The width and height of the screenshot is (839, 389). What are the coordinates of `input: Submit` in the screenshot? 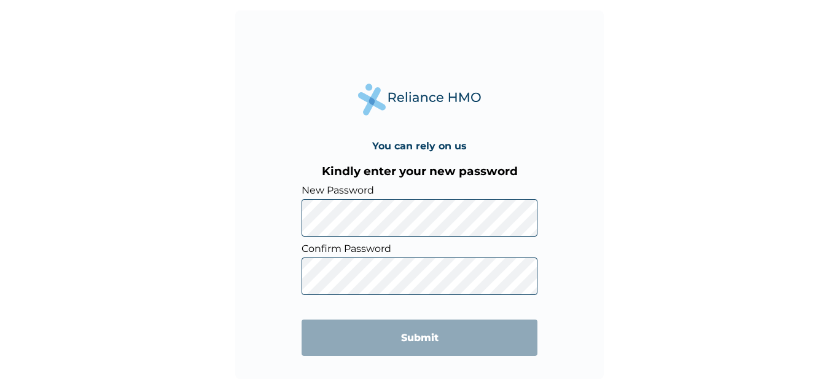 It's located at (419, 337).